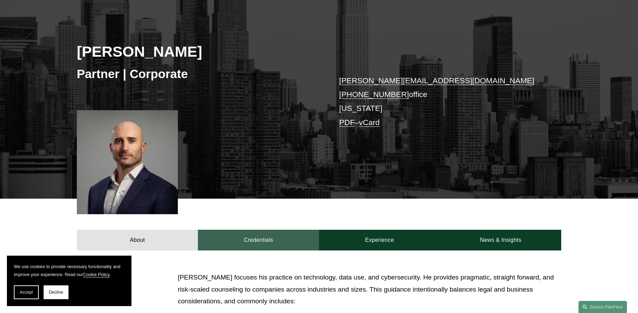  What do you see at coordinates (602, 307) in the screenshot?
I see `a: Search this site` at bounding box center [602, 307].